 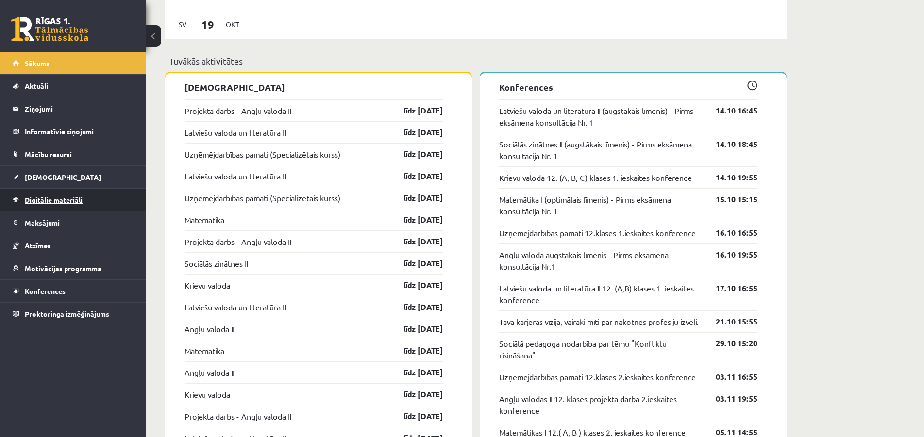 I want to click on span: Atzīmes, so click(x=38, y=246).